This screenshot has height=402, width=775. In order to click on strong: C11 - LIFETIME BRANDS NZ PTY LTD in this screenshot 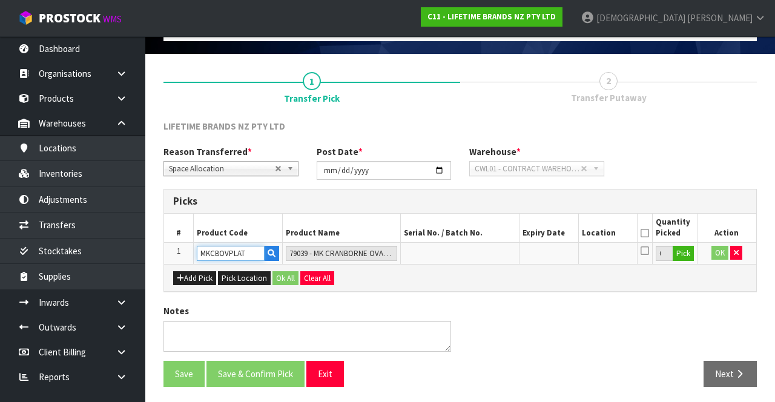, I will do `click(491, 16)`.